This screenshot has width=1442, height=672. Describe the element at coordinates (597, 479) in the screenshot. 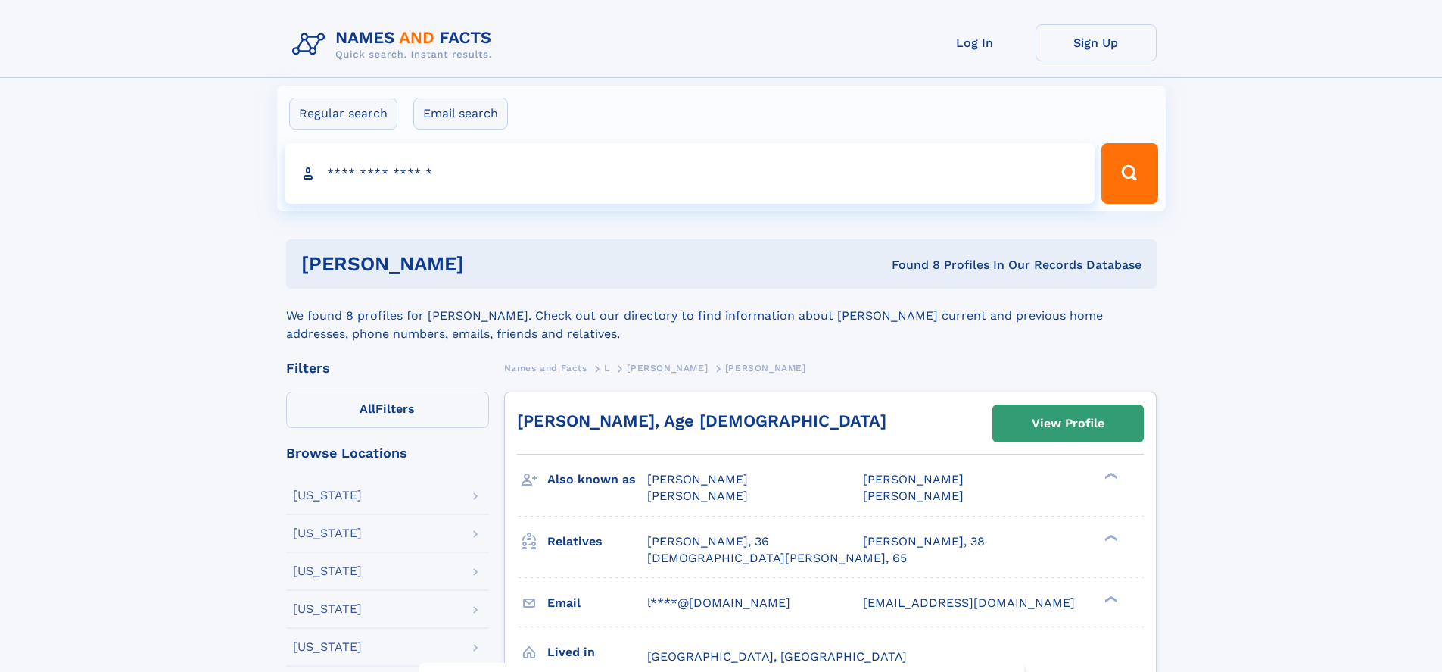

I see `h3: Also known as` at that location.